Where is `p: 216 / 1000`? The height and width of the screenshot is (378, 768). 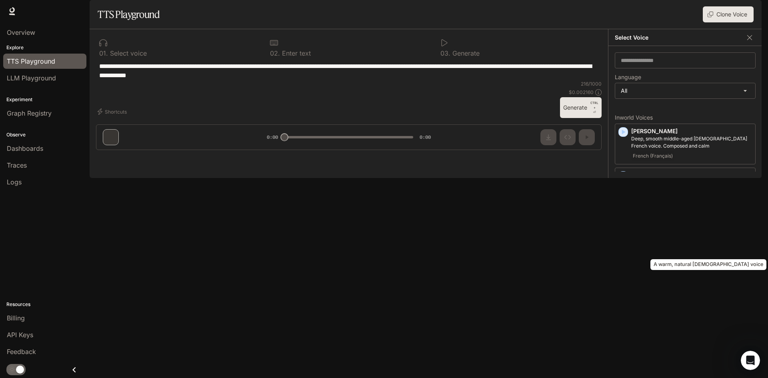 p: 216 / 1000 is located at coordinates (591, 84).